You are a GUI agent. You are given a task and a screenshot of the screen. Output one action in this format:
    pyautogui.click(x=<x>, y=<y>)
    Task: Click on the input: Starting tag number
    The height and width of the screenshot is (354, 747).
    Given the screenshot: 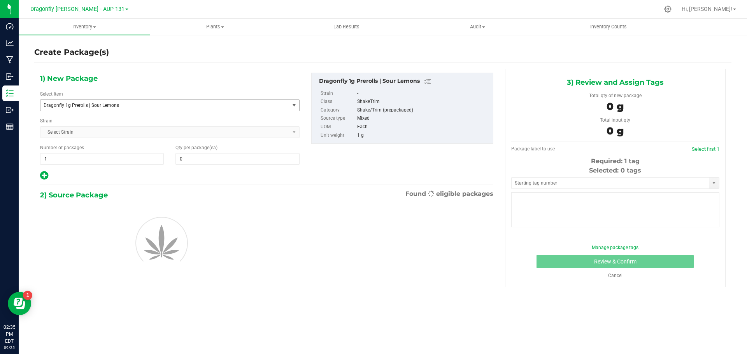 What is the action you would take?
    pyautogui.click(x=610, y=183)
    